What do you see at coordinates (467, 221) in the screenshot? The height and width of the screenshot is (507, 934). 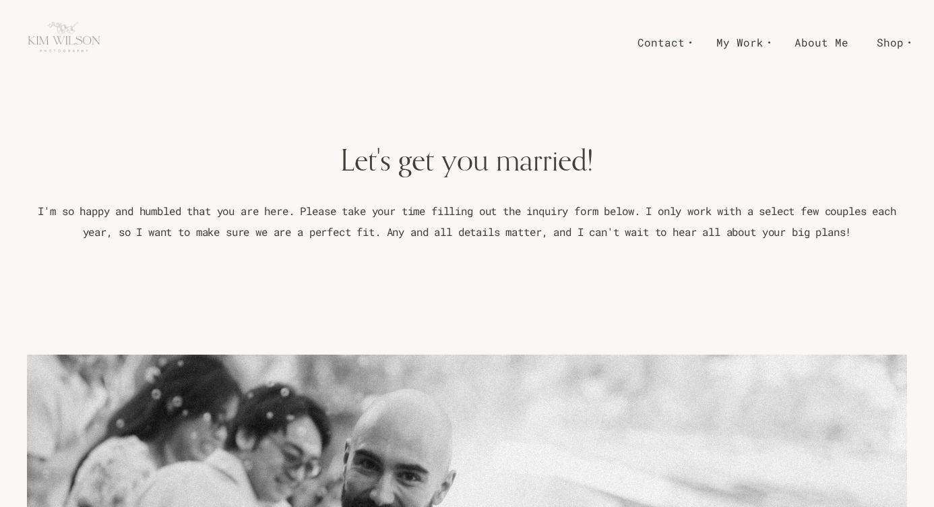 I see `p: I'm so happy and humbled that you are here. Please take your time filling out the inquiry form be...` at bounding box center [467, 221].